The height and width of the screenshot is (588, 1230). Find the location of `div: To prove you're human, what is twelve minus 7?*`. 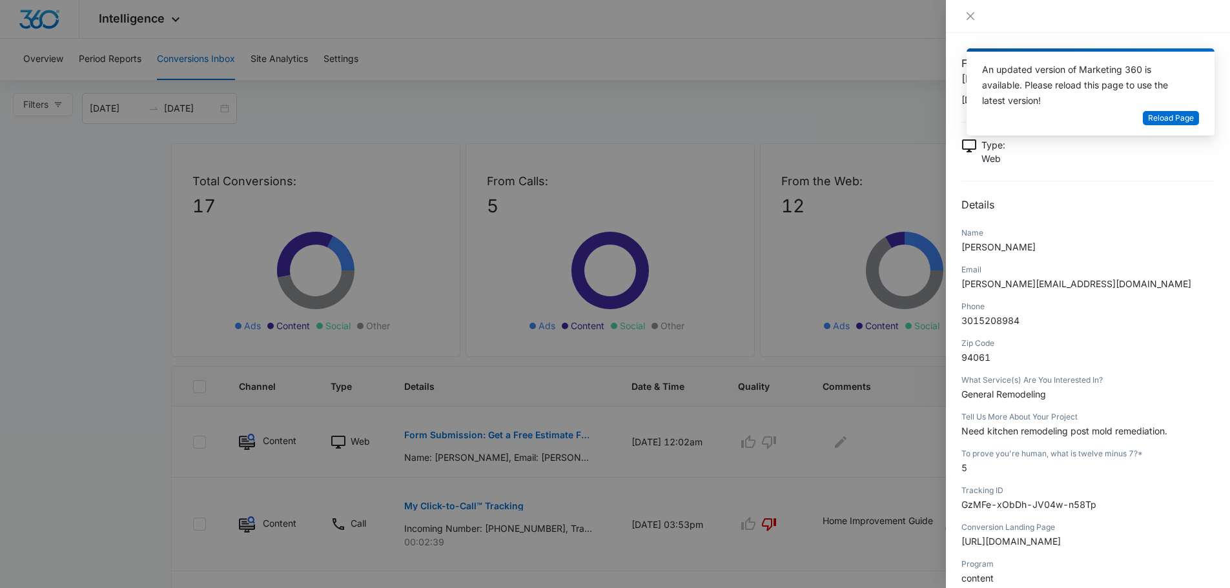

div: To prove you're human, what is twelve minus 7?* is located at coordinates (1088, 454).